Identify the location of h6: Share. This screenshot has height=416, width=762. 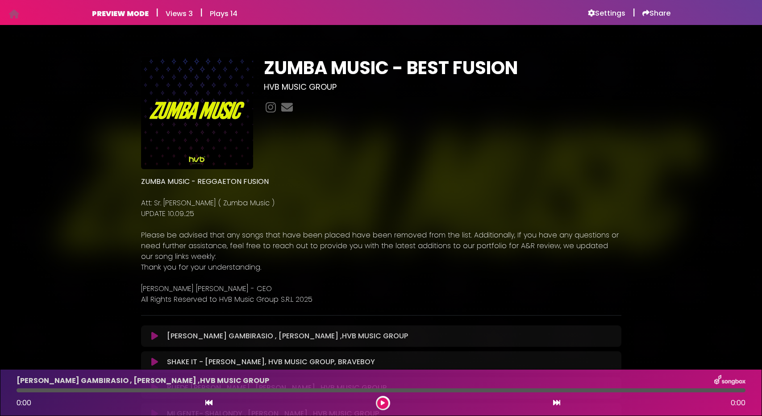
(656, 13).